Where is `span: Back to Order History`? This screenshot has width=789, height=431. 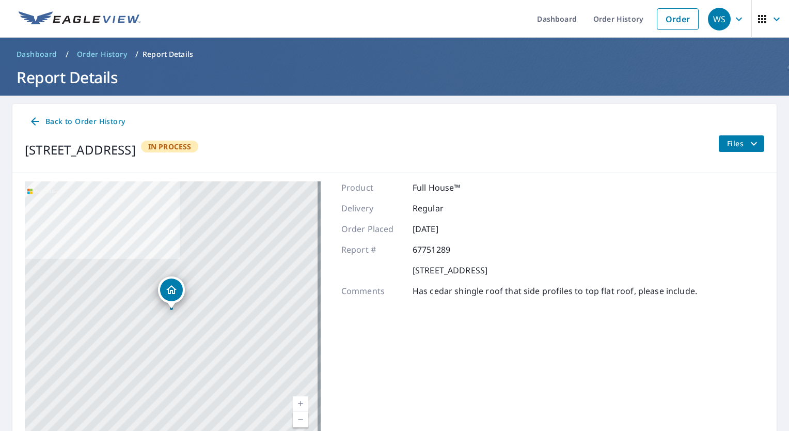 span: Back to Order History is located at coordinates (77, 121).